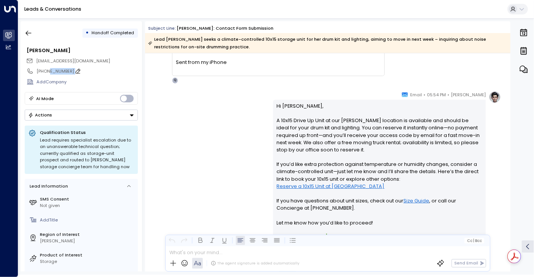 This screenshot has height=277, width=534. Describe the element at coordinates (48, 186) in the screenshot. I see `div: Lead Information` at that location.